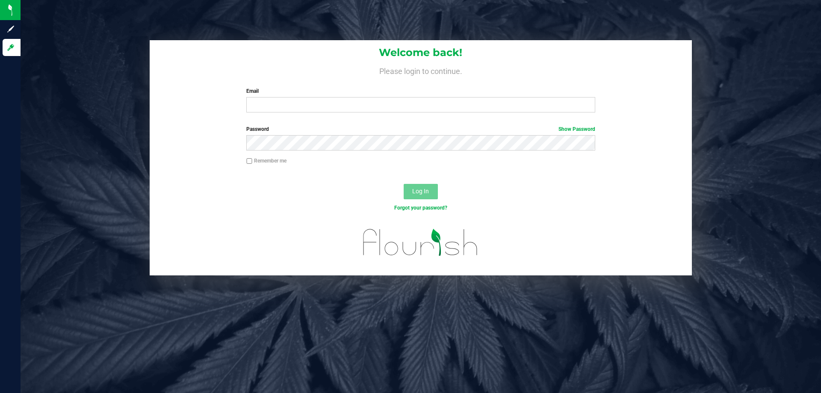  What do you see at coordinates (420, 191) in the screenshot?
I see `span: Log In` at bounding box center [420, 191].